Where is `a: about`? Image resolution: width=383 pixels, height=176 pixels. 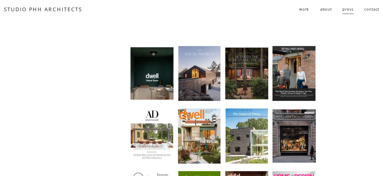
a: about is located at coordinates (326, 9).